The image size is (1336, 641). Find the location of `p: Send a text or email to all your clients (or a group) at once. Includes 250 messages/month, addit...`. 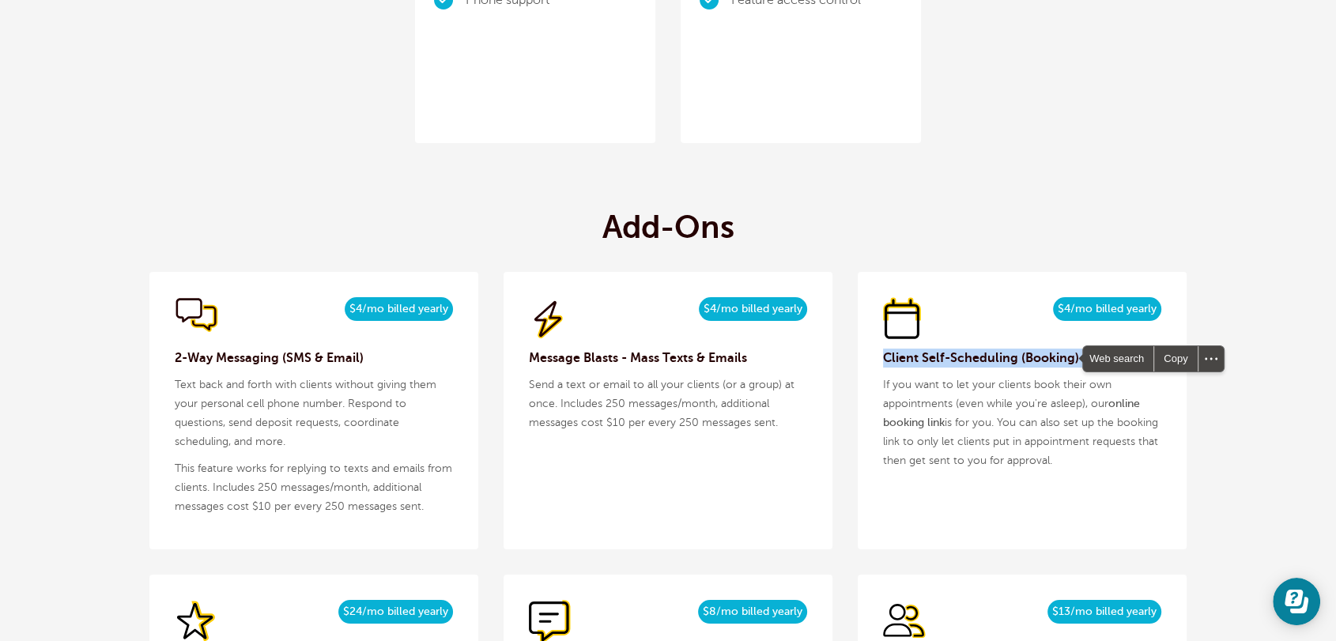

p: Send a text or email to all your clients (or a group) at once. Includes 250 messages/month, addit... is located at coordinates (668, 404).